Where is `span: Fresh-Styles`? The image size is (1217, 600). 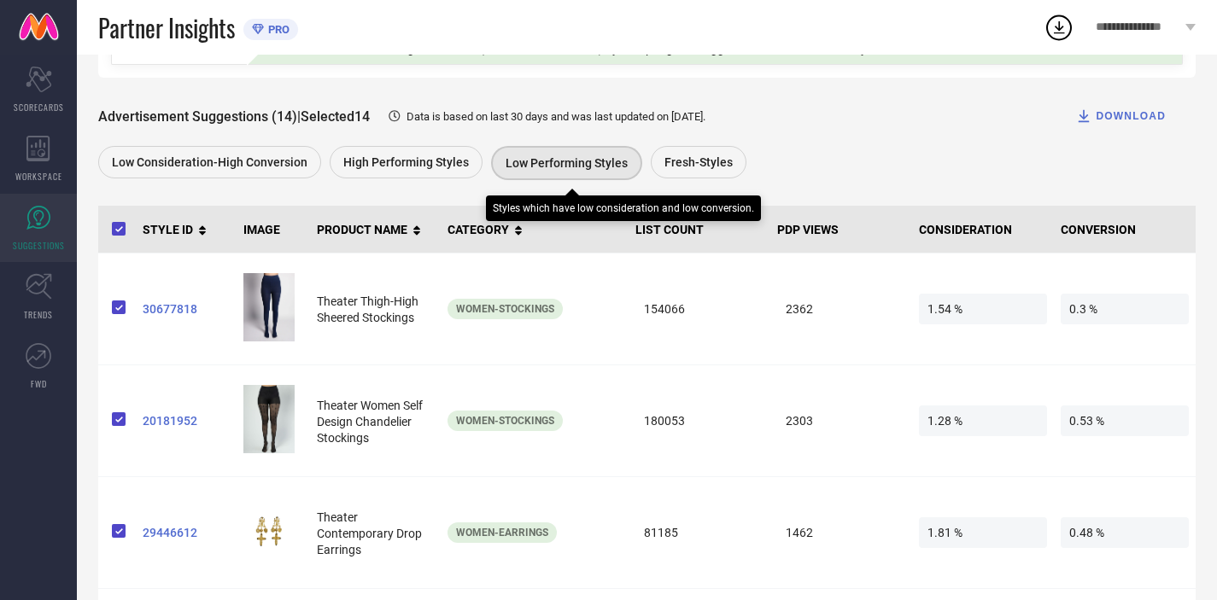
span: Fresh-Styles is located at coordinates (699, 162).